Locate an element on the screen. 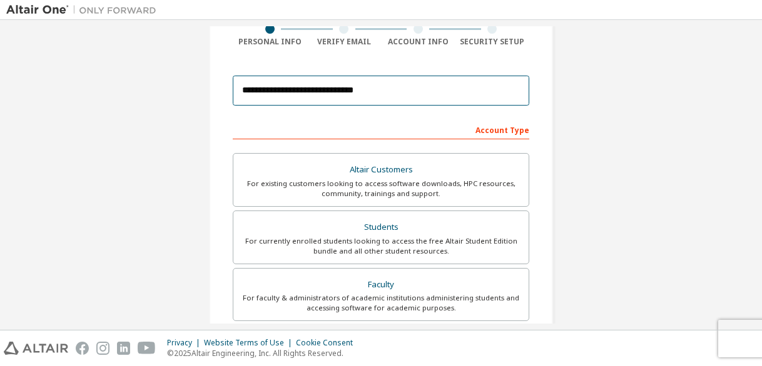  img: facebook.svg is located at coordinates (82, 348).